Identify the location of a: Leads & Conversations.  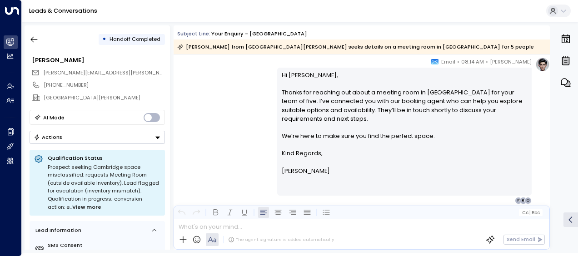
(63, 10).